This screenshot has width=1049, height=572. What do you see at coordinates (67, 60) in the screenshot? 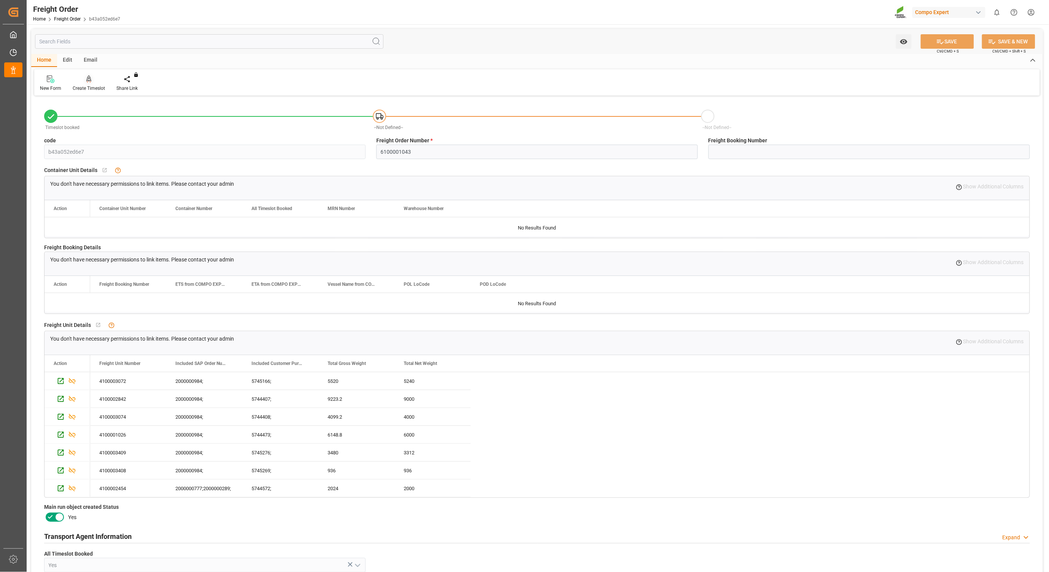
I see `div: Edit` at bounding box center [67, 60].